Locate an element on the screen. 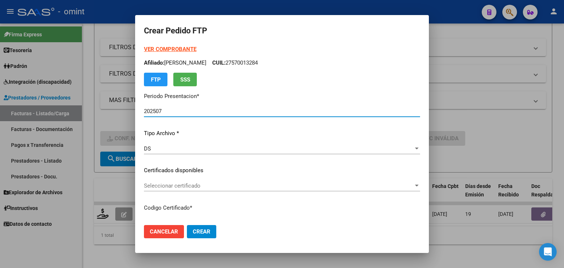 The image size is (564, 268). span: CUIL: is located at coordinates (219, 63).